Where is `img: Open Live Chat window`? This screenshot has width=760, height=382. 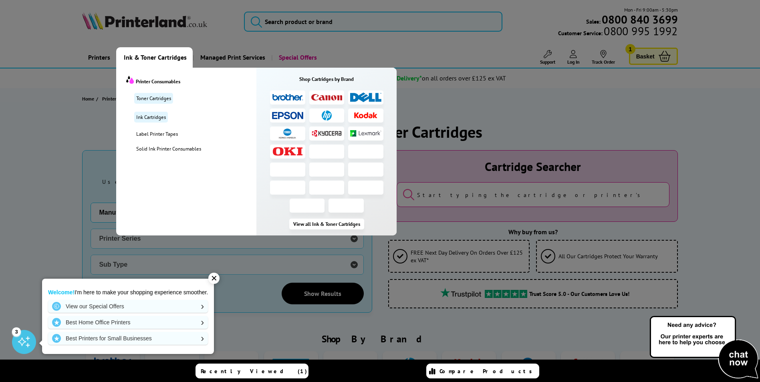
img: Open Live Chat window is located at coordinates (704, 348).